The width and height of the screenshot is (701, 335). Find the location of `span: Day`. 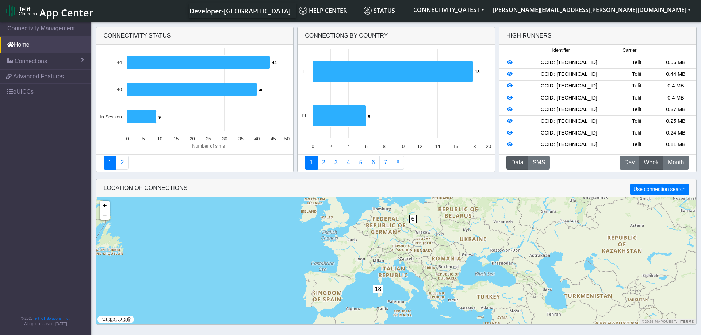

span: Day is located at coordinates (629, 163).